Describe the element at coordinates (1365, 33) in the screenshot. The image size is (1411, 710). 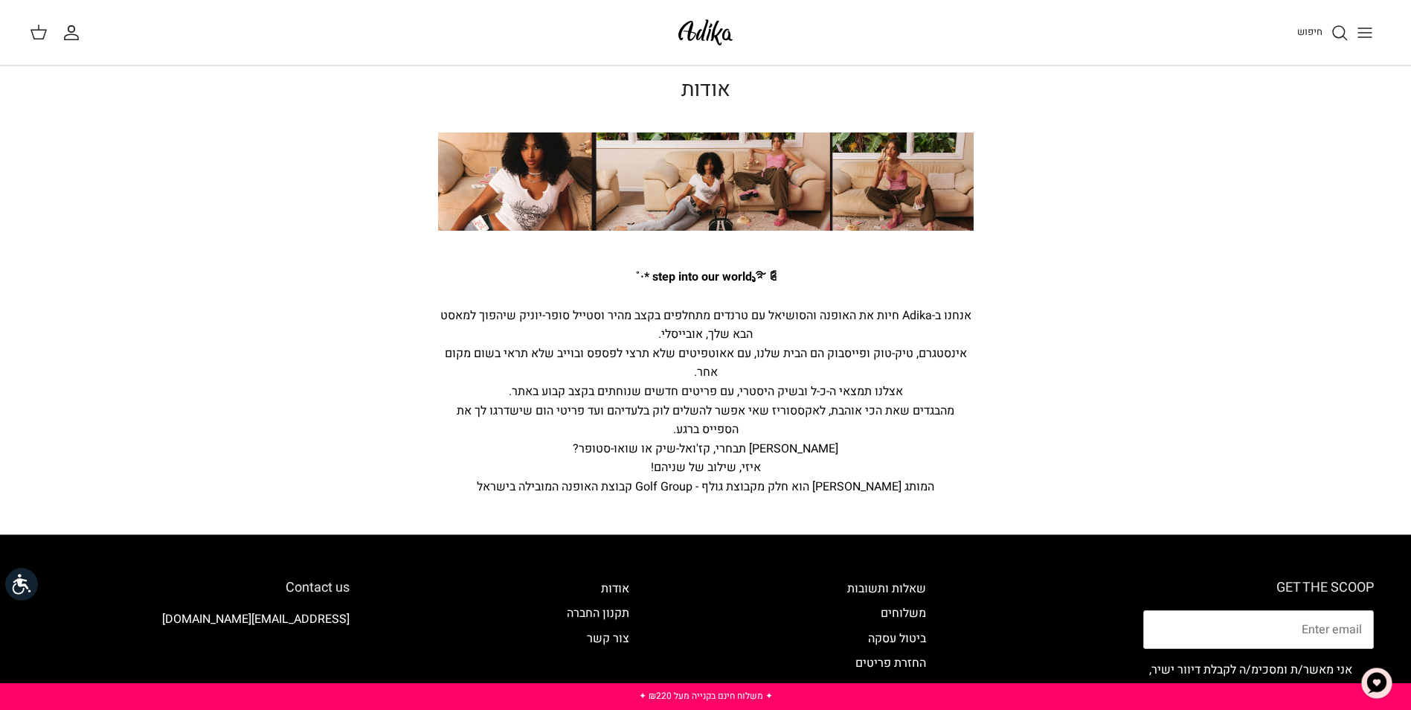
I see `button: Toggle menu` at that location.